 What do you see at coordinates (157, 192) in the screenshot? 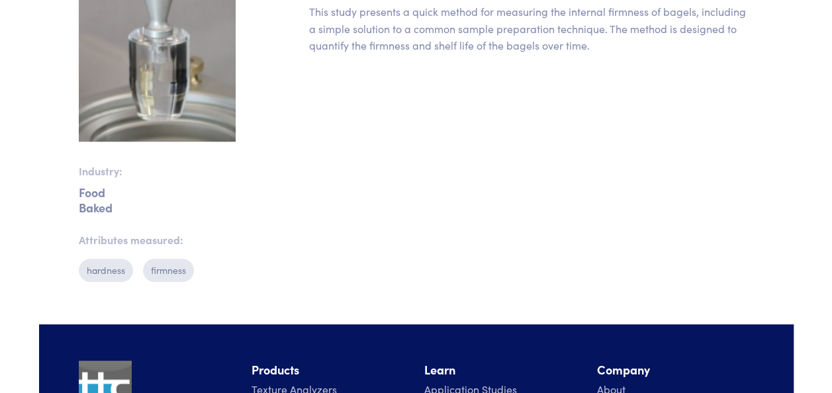
I see `p: Food` at bounding box center [157, 192].